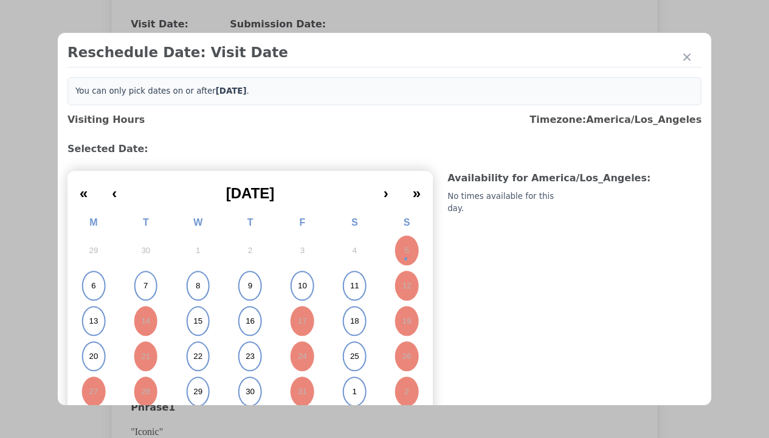  I want to click on button: October 1, 2025, so click(198, 251).